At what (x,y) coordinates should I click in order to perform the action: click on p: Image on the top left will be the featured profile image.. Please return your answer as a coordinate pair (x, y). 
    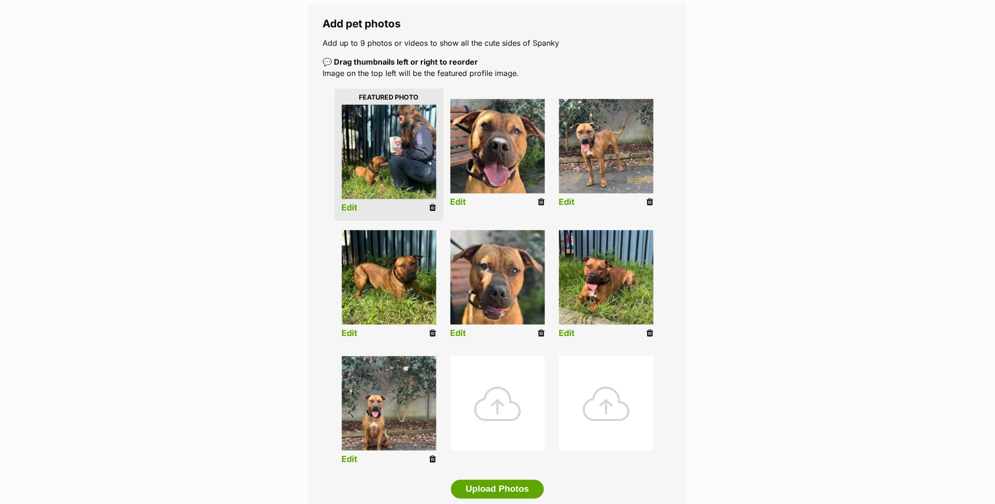
    Looking at the image, I should click on (498, 68).